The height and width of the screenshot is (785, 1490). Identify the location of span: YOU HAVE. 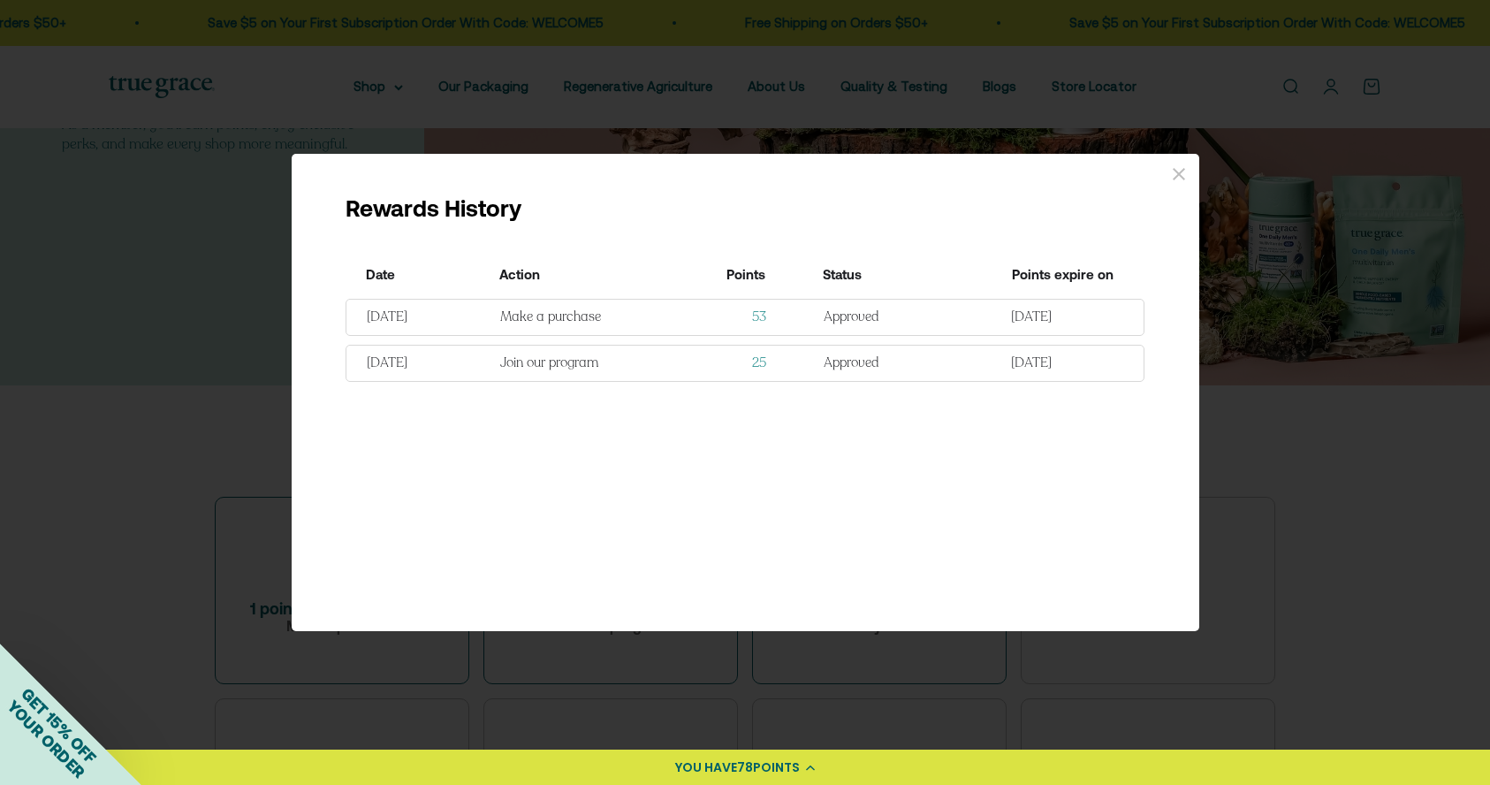
(706, 767).